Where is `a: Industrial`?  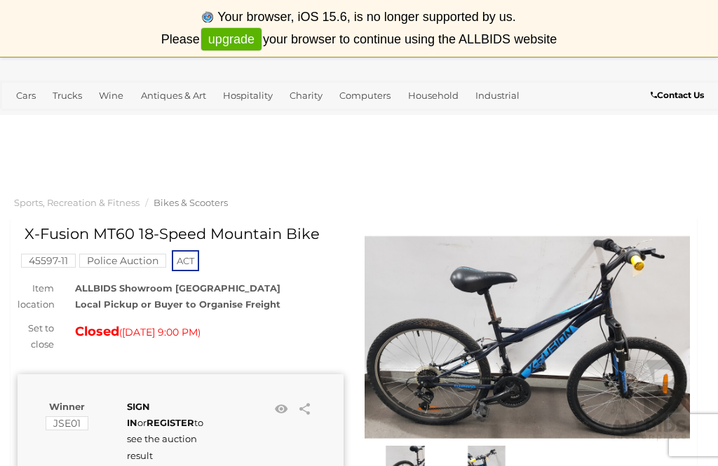 a: Industrial is located at coordinates (497, 95).